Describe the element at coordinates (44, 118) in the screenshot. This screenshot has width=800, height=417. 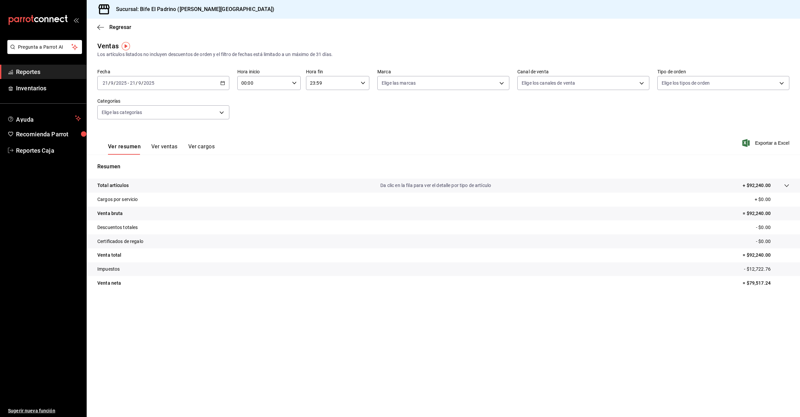
I see `span: Ayuda` at that location.